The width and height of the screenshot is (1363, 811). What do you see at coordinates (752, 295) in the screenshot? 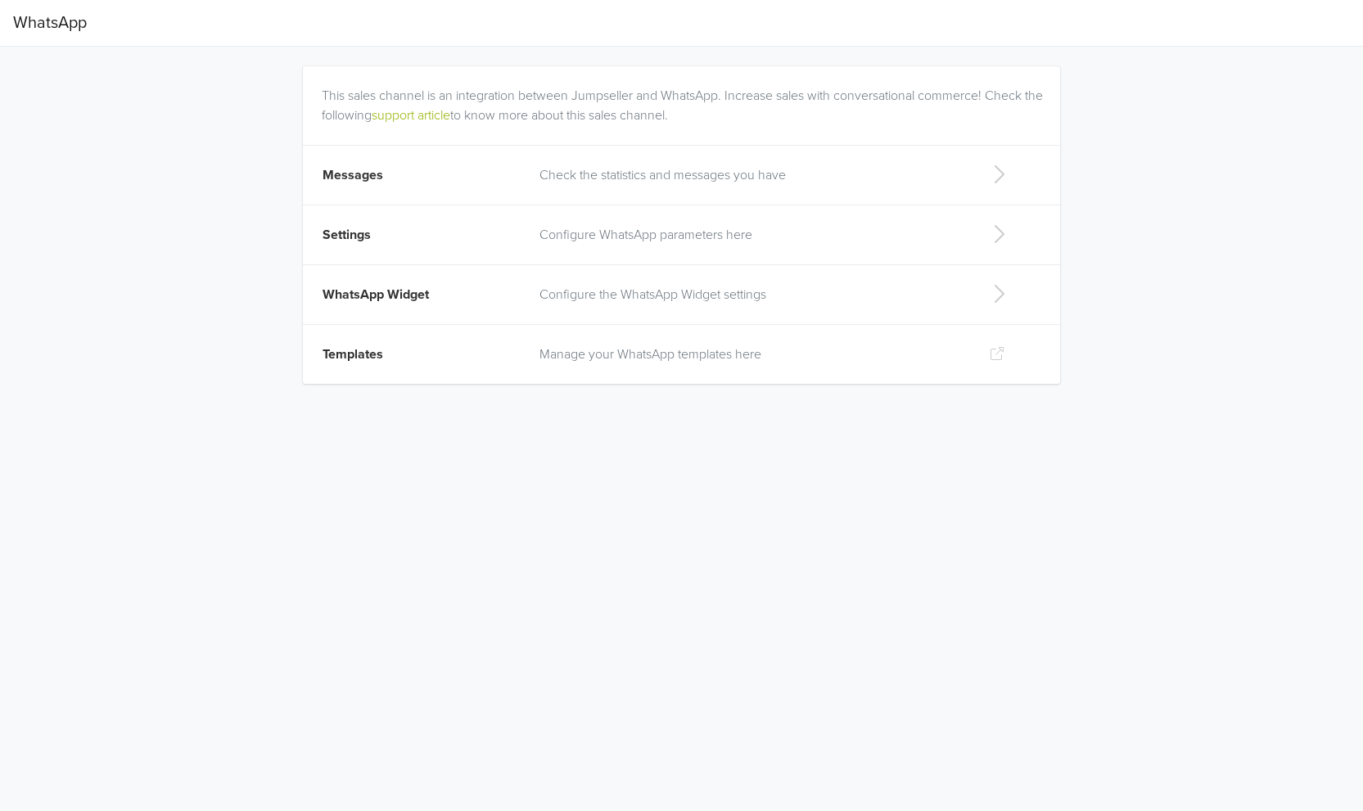
I see `p: Configure the WhatsApp Widget settings` at bounding box center [752, 295].